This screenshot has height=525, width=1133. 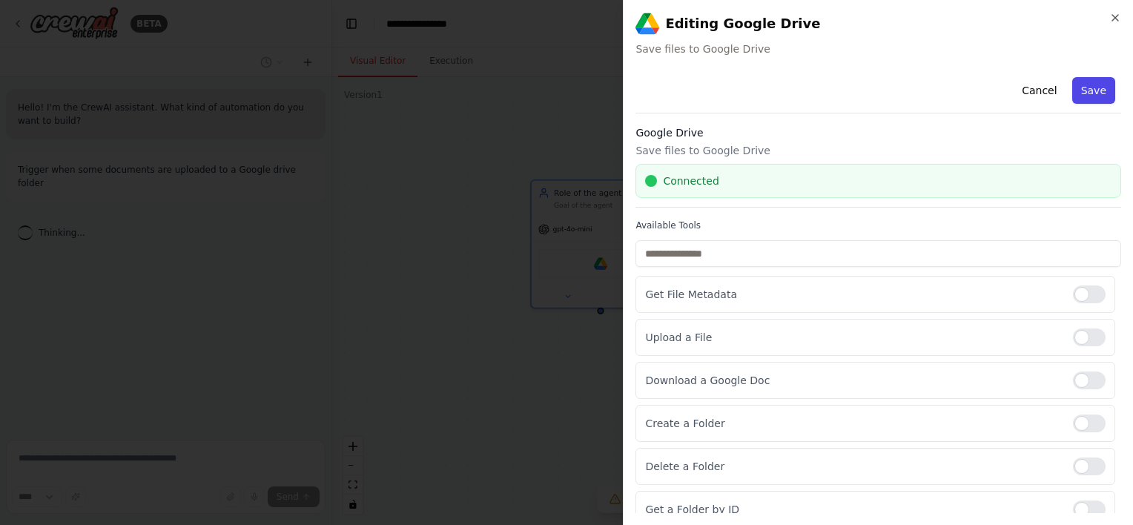 What do you see at coordinates (853, 380) in the screenshot?
I see `p: Download a Google Doc` at bounding box center [853, 380].